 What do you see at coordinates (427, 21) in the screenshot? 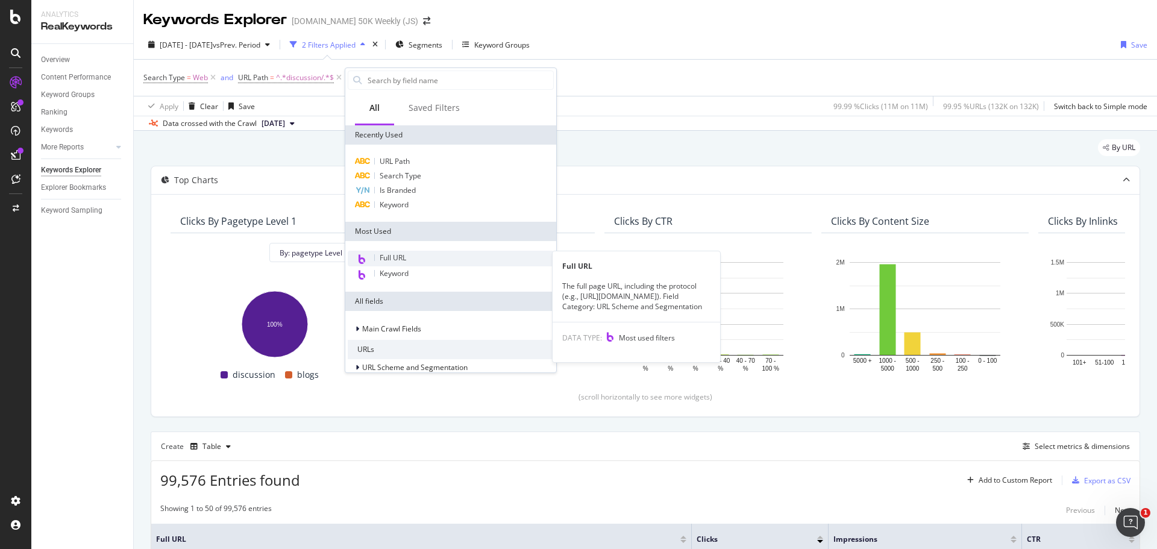
I see `div: arrow-right-arrow-left` at bounding box center [427, 21].